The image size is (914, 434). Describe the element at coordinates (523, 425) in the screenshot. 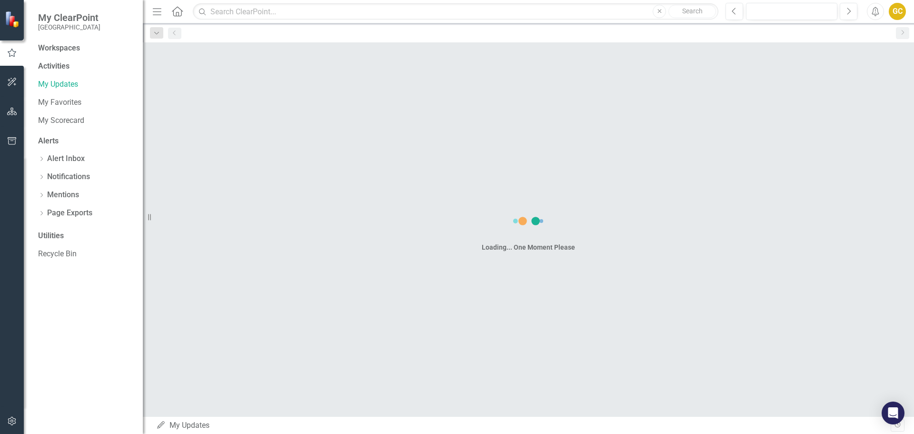

I see `div: My Updates` at that location.